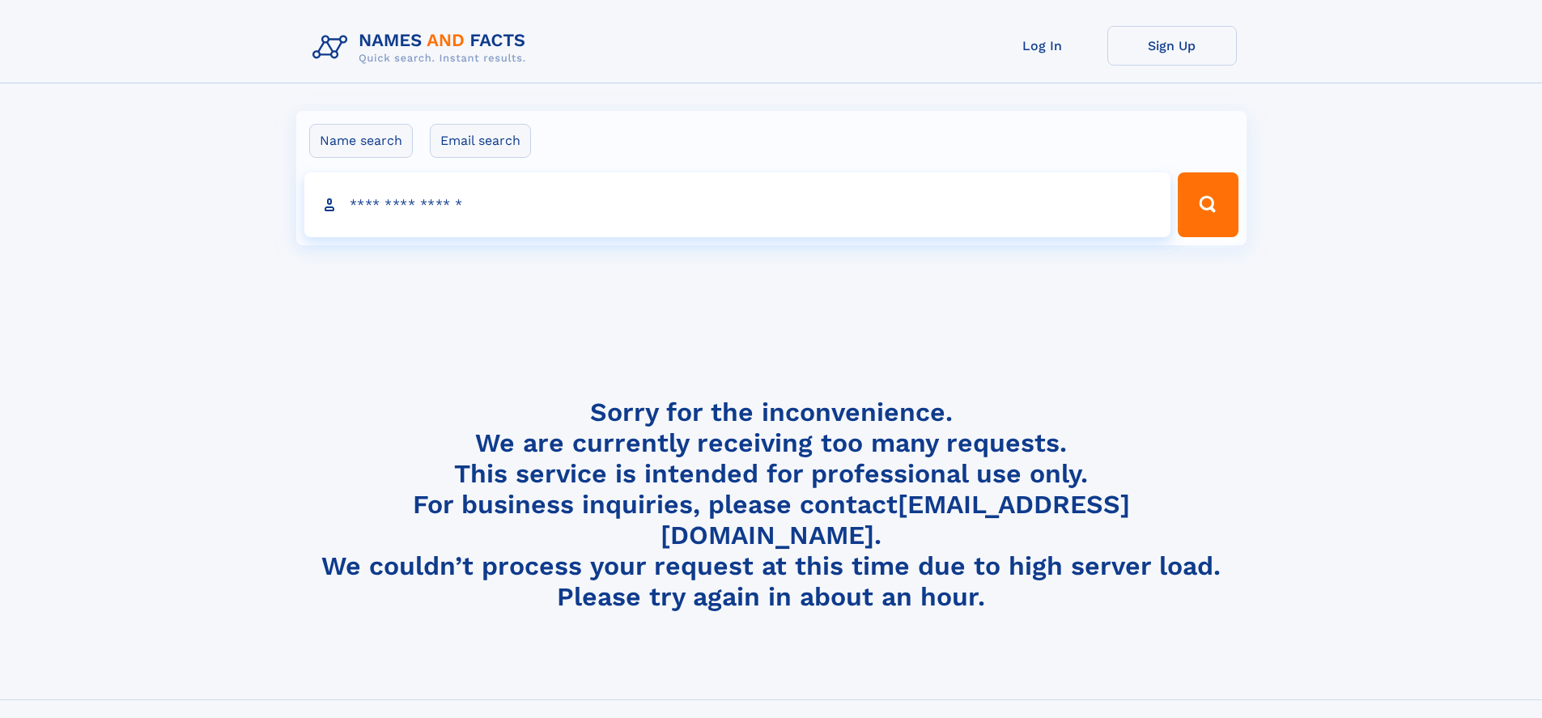 This screenshot has height=718, width=1542. I want to click on a: Log In, so click(1043, 45).